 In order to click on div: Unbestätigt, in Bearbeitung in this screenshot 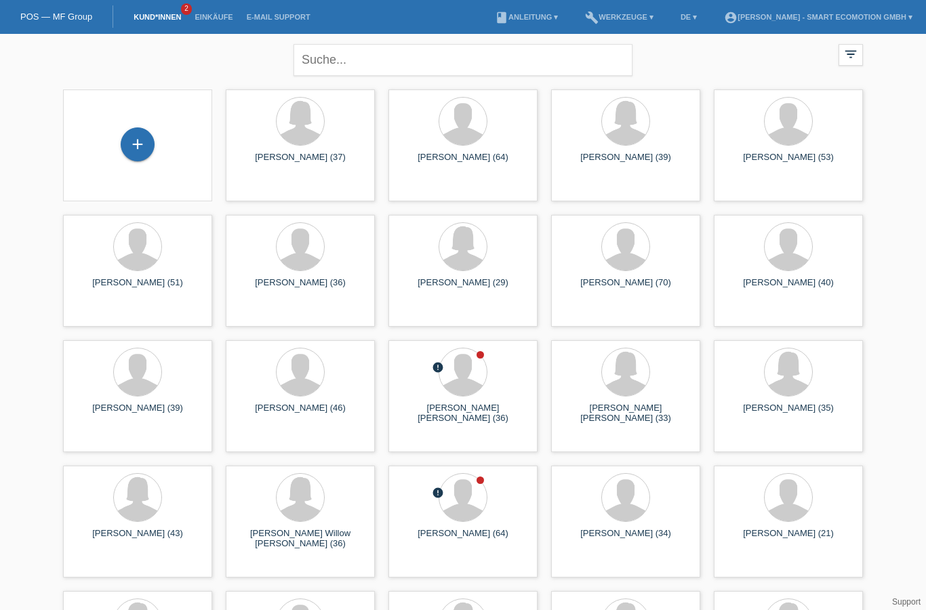, I will do `click(438, 493)`.